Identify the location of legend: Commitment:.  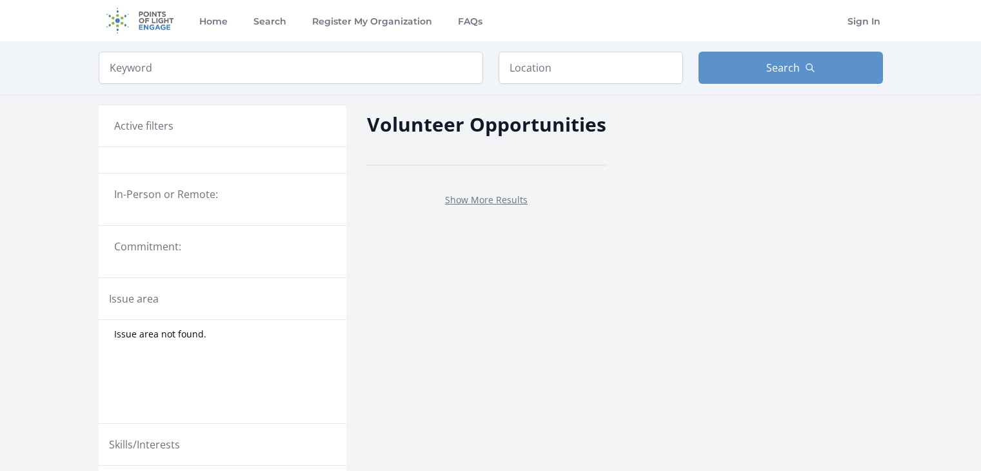
(223, 246).